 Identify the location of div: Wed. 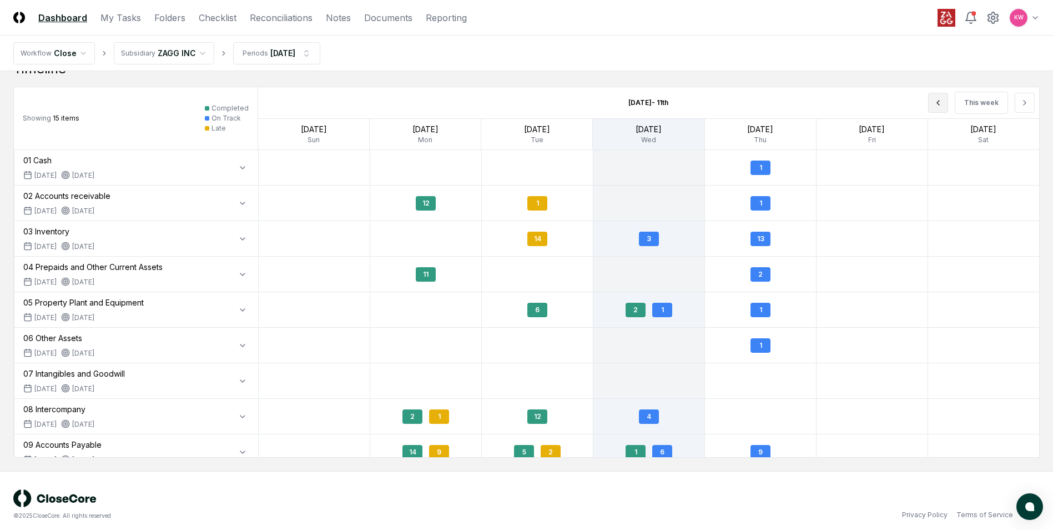
(648, 140).